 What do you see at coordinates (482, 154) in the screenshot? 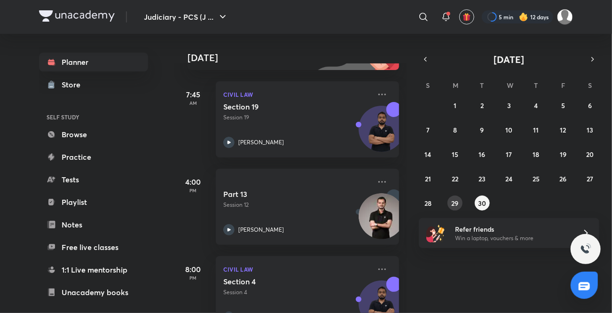
I see `button: September 16, 2025` at bounding box center [482, 154].